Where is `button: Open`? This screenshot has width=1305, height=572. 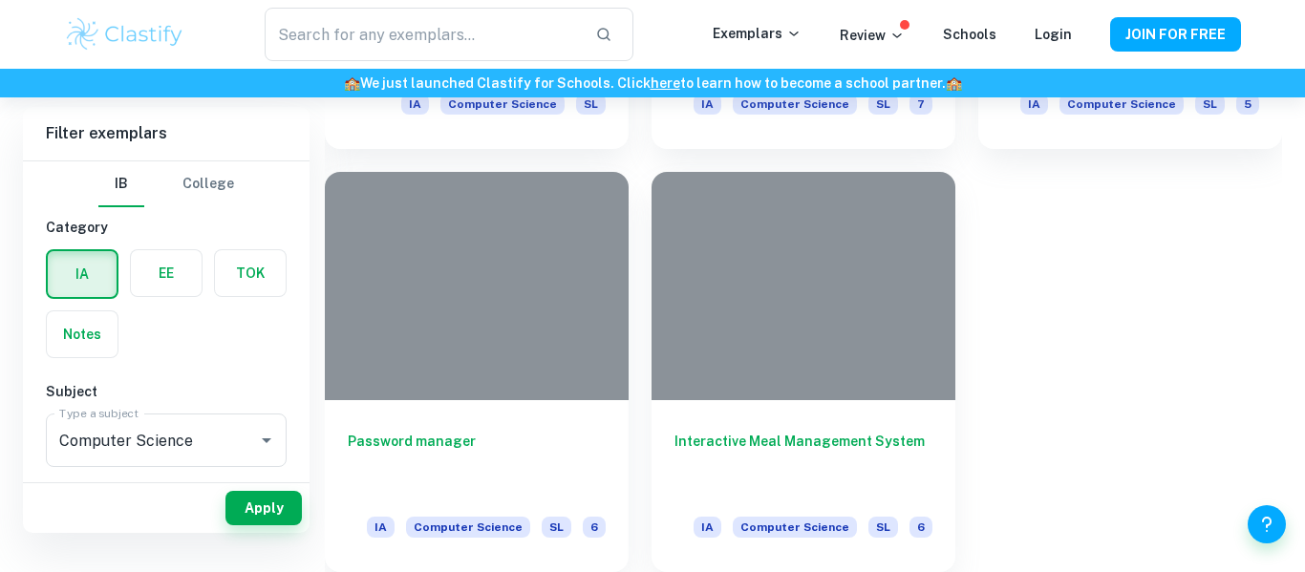 button: Open is located at coordinates (267, 440).